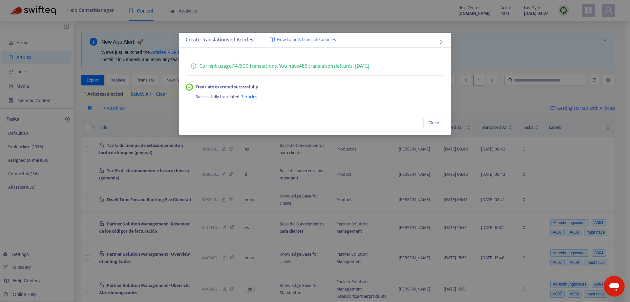  What do you see at coordinates (315, 40) in the screenshot?
I see `div: Create Translations of Articles` at bounding box center [315, 40].